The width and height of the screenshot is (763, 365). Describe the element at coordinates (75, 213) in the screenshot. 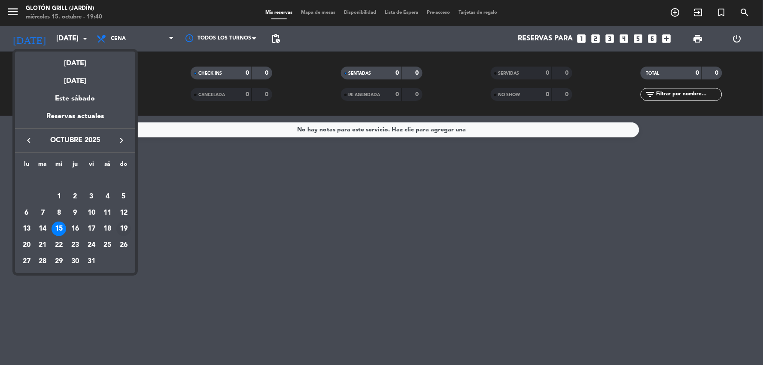

I see `td: 9 de octubre de 2025` at that location.